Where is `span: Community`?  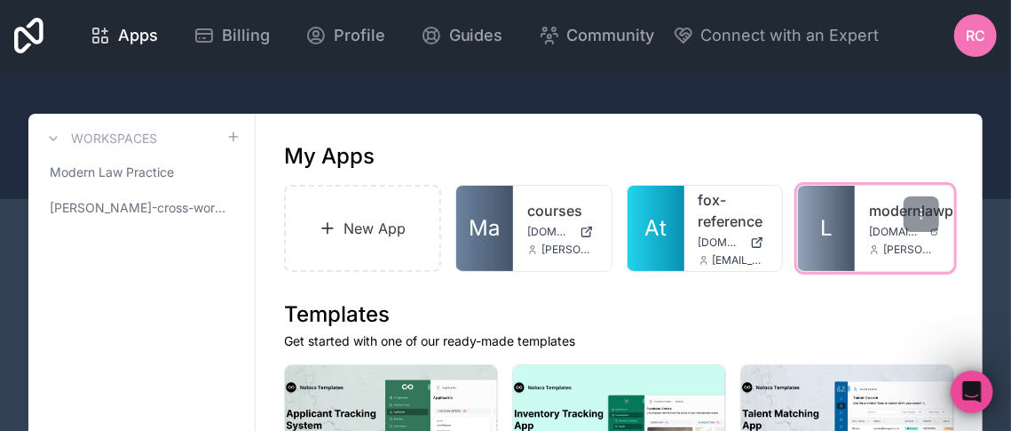
span: Community is located at coordinates (611, 36).